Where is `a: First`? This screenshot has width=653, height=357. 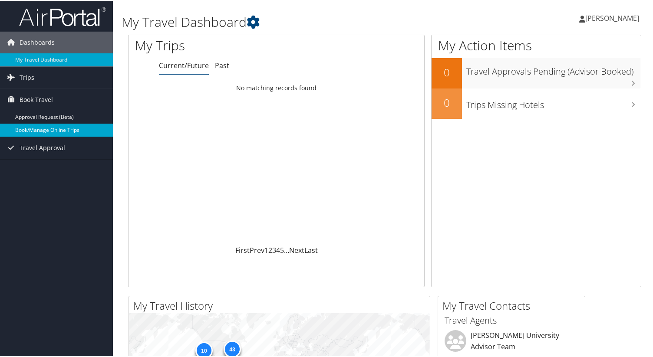 a: First is located at coordinates (242, 250).